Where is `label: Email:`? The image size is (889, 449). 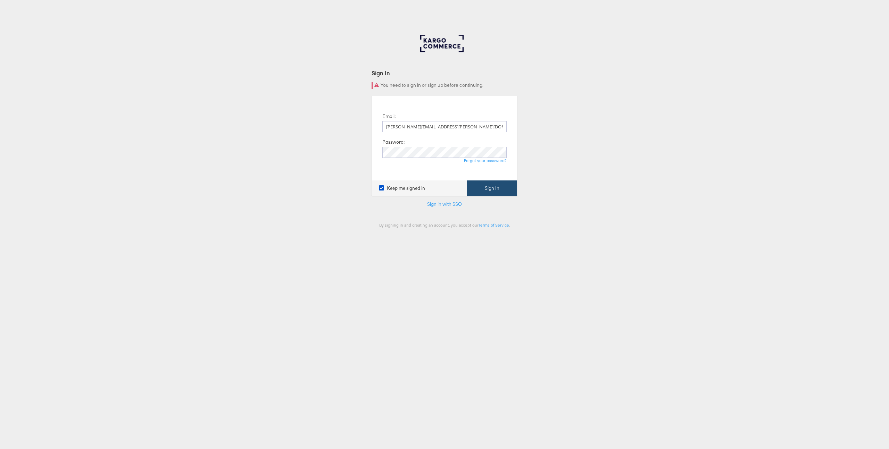
label: Email: is located at coordinates (389, 116).